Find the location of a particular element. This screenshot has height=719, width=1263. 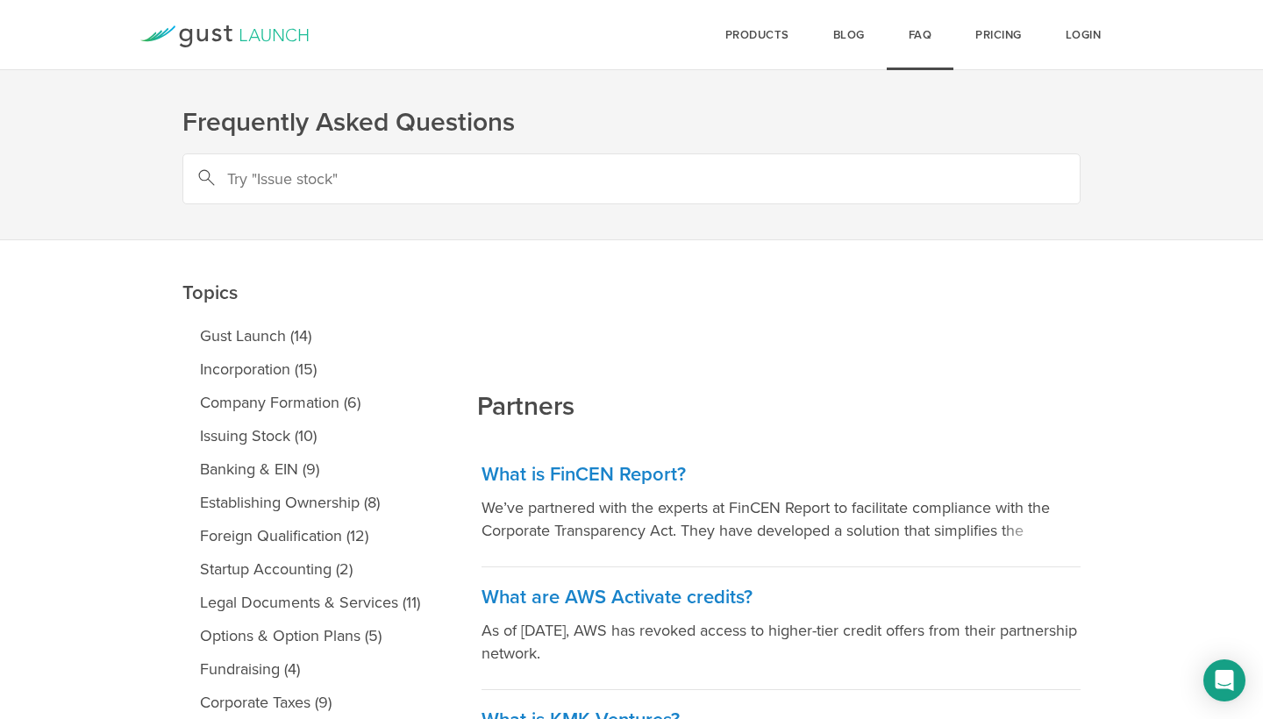

h2: Topics is located at coordinates (310, 233).